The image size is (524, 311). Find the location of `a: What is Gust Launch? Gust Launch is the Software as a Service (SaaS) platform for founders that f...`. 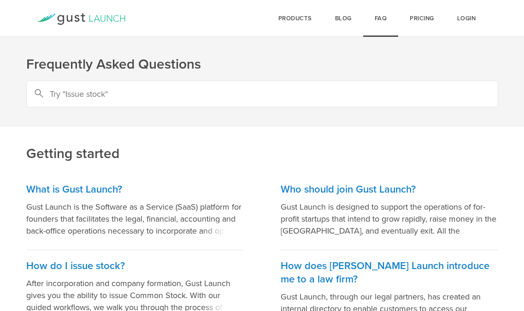

a: What is Gust Launch? Gust Launch is the Software as a Service (SaaS) platform for founders that f... is located at coordinates (135, 212).